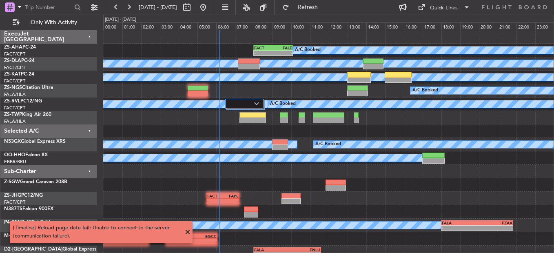 The height and width of the screenshot is (253, 554). Describe the element at coordinates (444, 8) in the screenshot. I see `div: Quick Links` at that location.